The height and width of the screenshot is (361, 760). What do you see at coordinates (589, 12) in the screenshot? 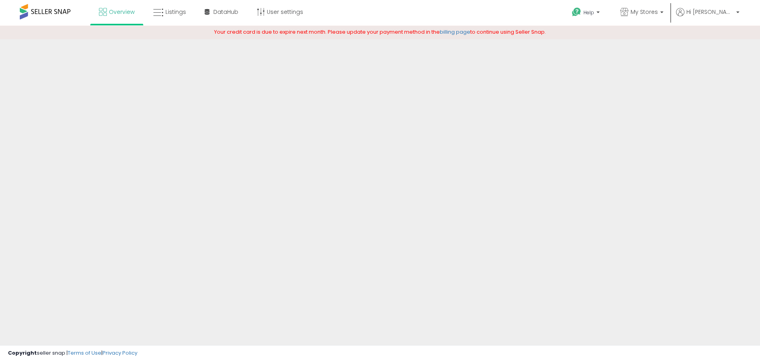
I see `span: Help` at bounding box center [589, 12].